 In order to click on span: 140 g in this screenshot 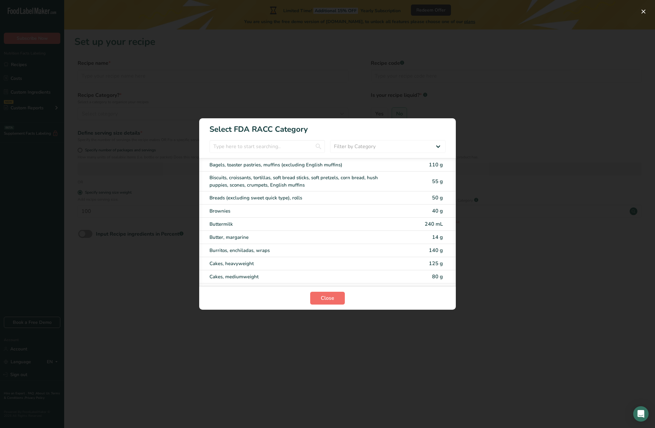, I will do `click(436, 251)`.